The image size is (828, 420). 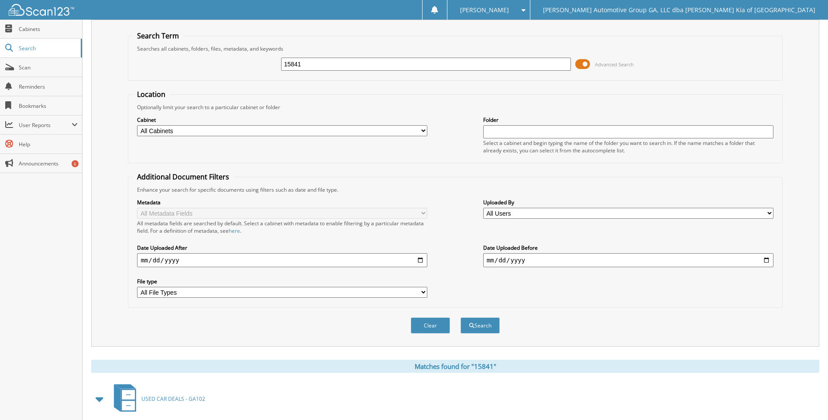 I want to click on a: here, so click(x=234, y=230).